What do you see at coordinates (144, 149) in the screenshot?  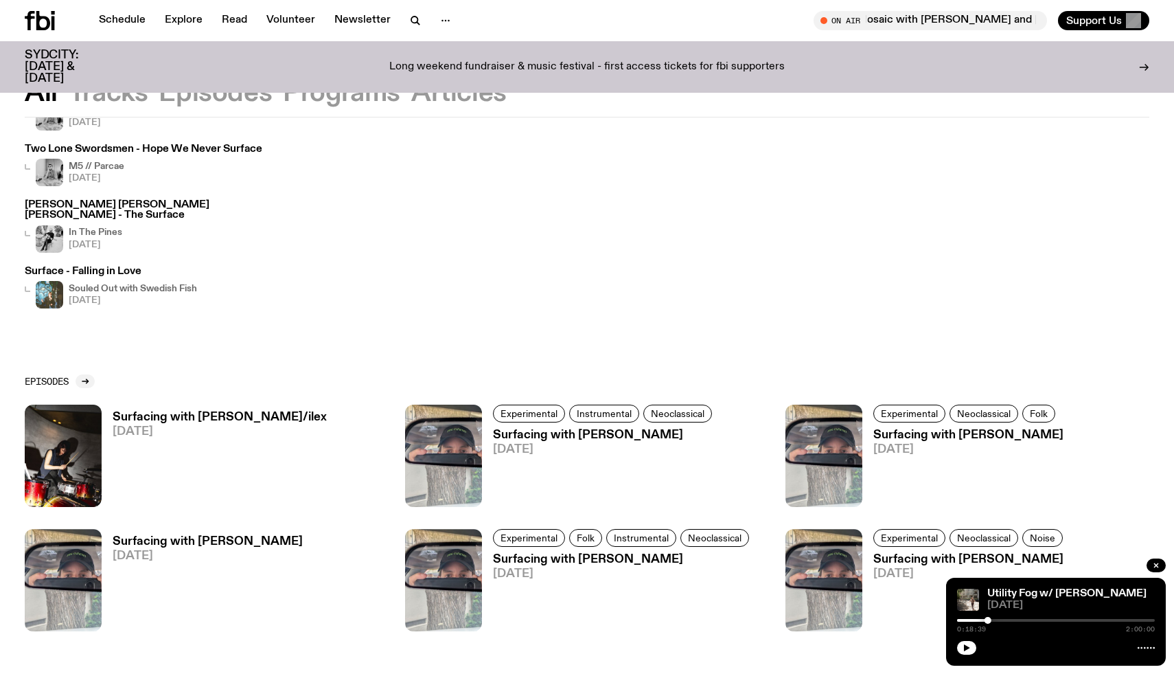 I see `h3: Two Lone Swordsmen - Hope We Never Surface` at bounding box center [144, 149].